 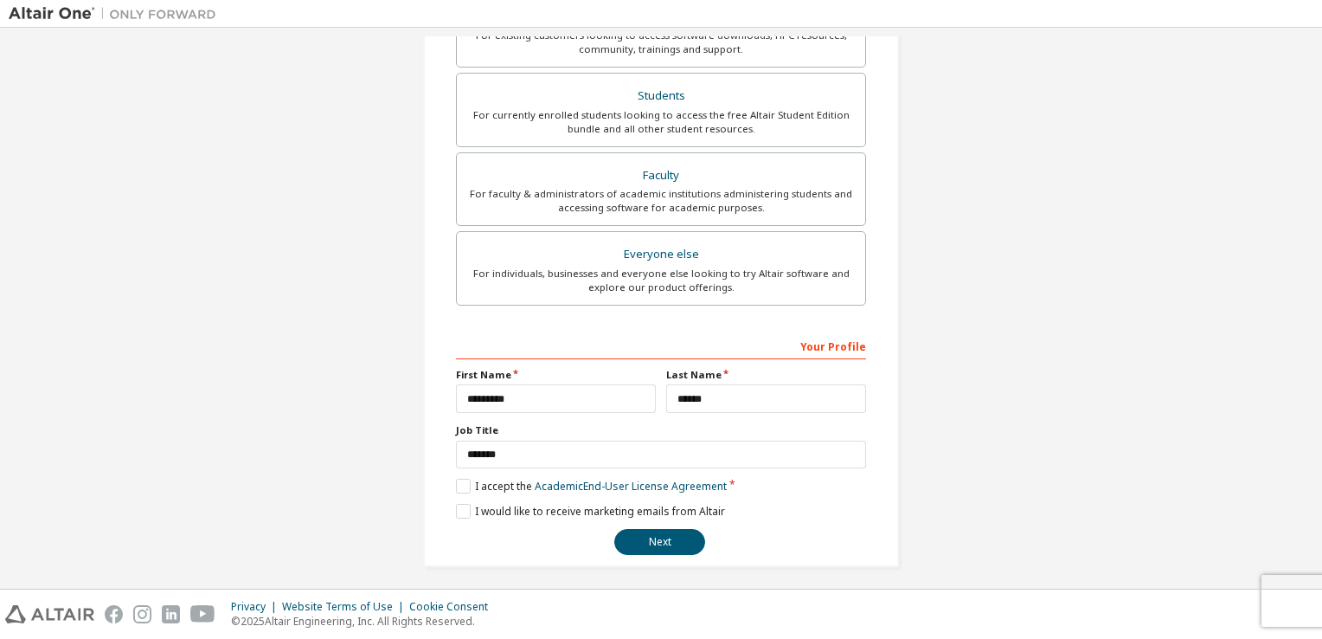 What do you see at coordinates (661, 176) in the screenshot?
I see `div: Faculty` at bounding box center [661, 176].